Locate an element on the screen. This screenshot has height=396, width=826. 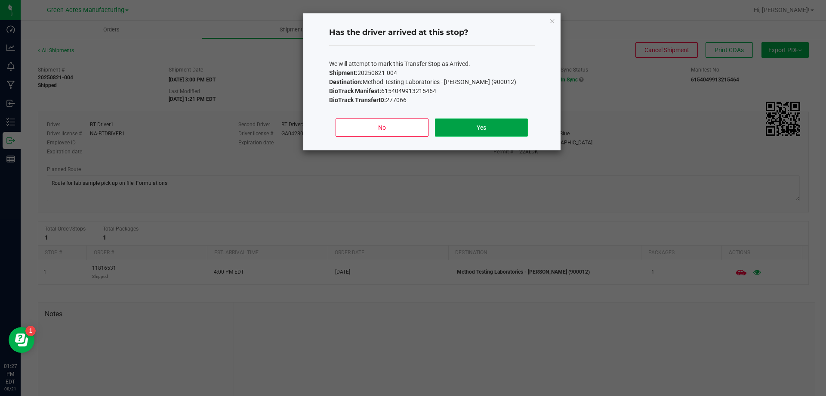
p: We will attempt to mark this Transfer Stop as Arrived. is located at coordinates (432, 64).